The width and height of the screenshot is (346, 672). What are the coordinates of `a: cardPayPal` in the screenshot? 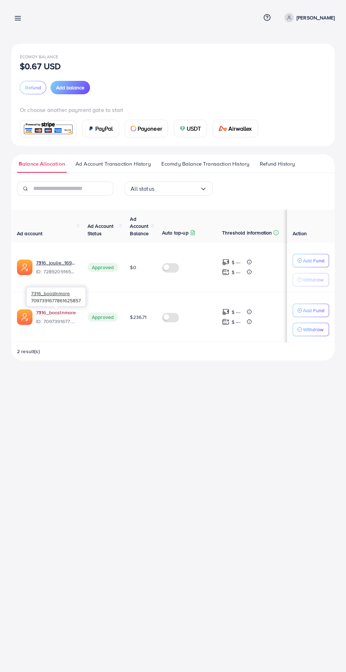 It's located at (101, 129).